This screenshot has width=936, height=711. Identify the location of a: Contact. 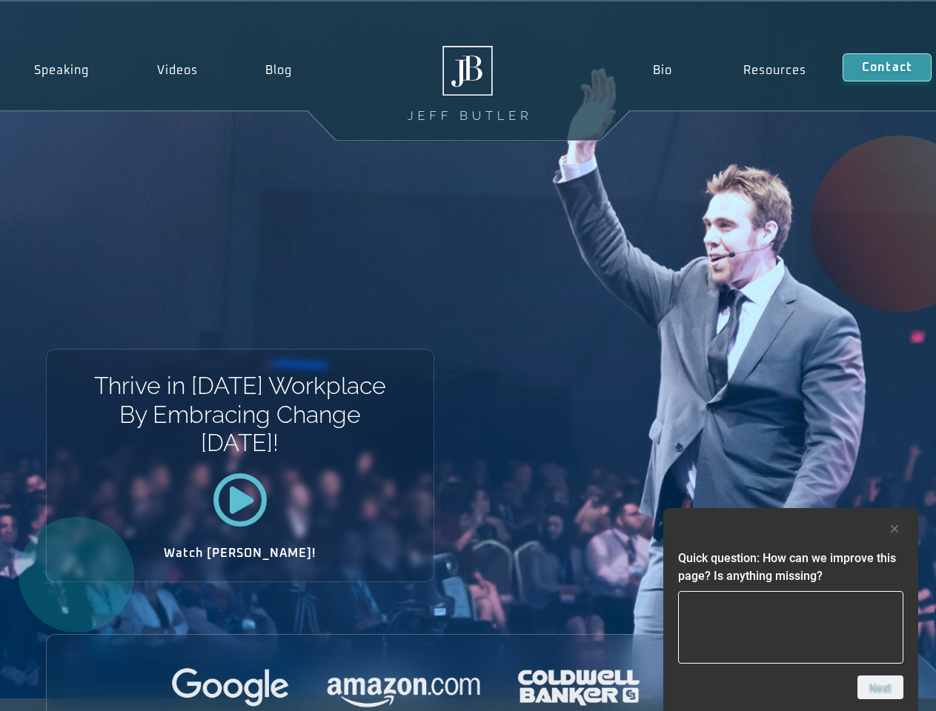
(887, 67).